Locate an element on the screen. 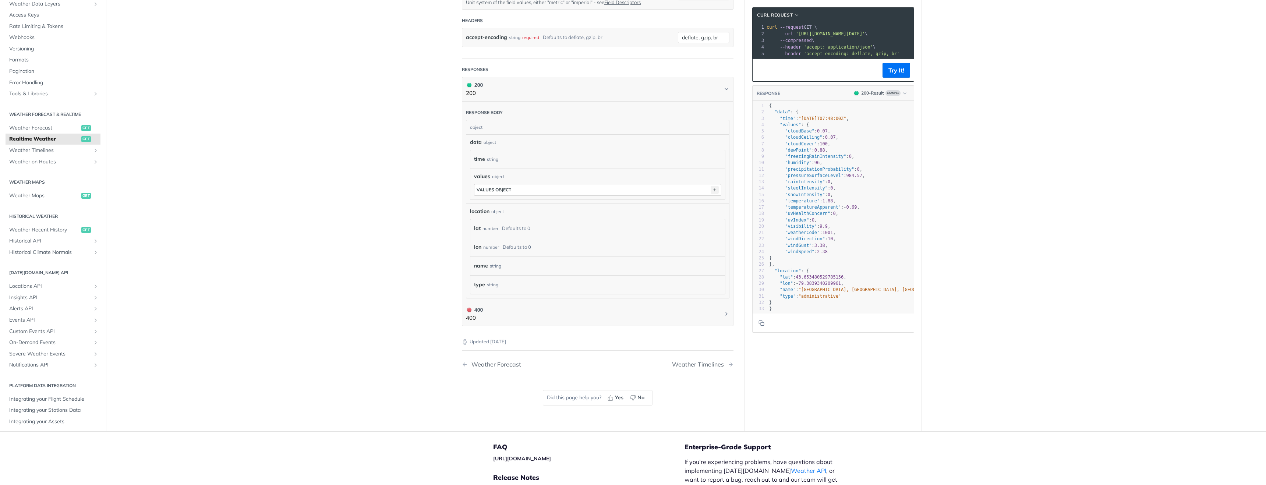 This screenshot has height=485, width=1266. span: 0.07 is located at coordinates (831, 137).